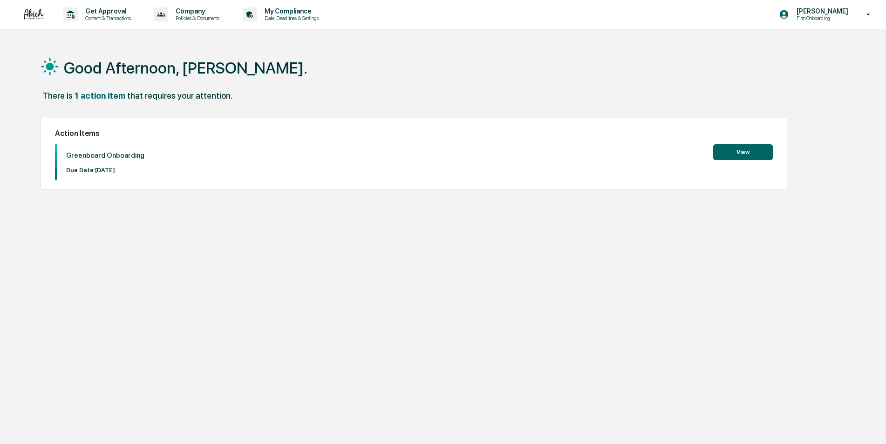 The image size is (886, 444). Describe the element at coordinates (105, 156) in the screenshot. I see `p: Greenboard Onboarding` at that location.